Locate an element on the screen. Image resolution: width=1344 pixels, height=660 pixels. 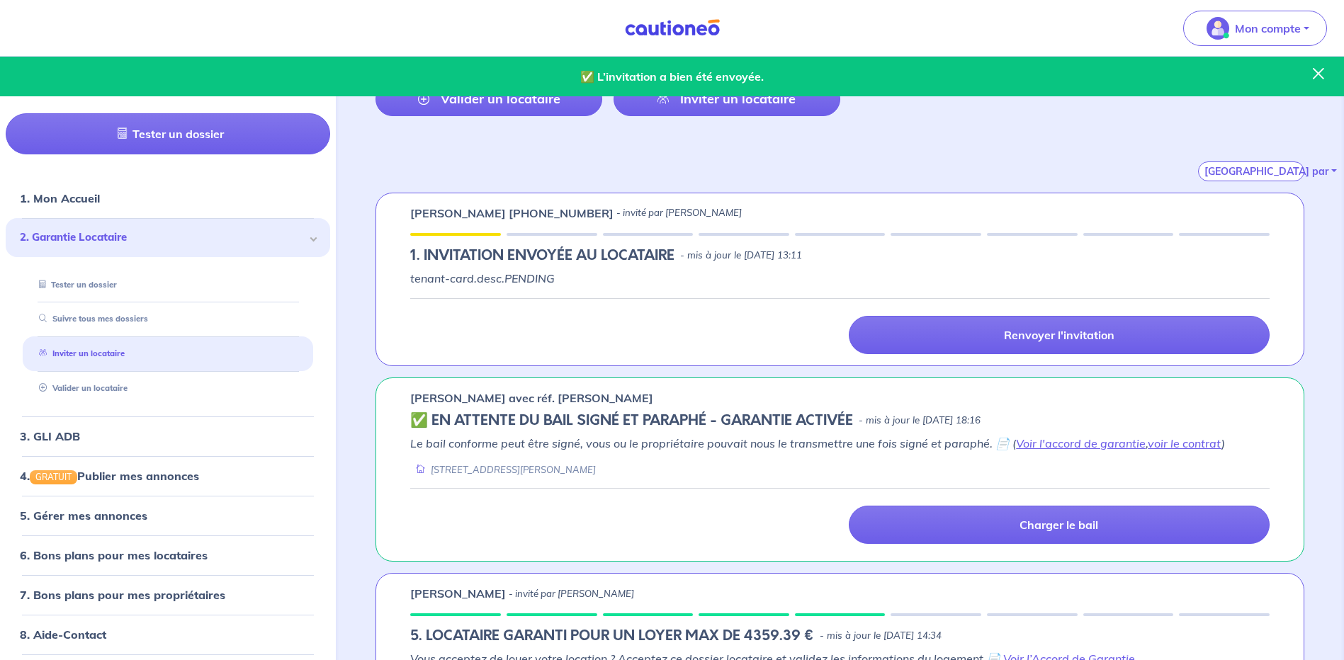
a: 8. Aide-Contact is located at coordinates (63, 635).